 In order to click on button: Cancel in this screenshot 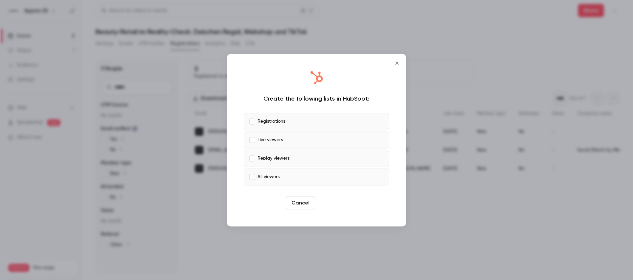, I will do `click(300, 202)`.